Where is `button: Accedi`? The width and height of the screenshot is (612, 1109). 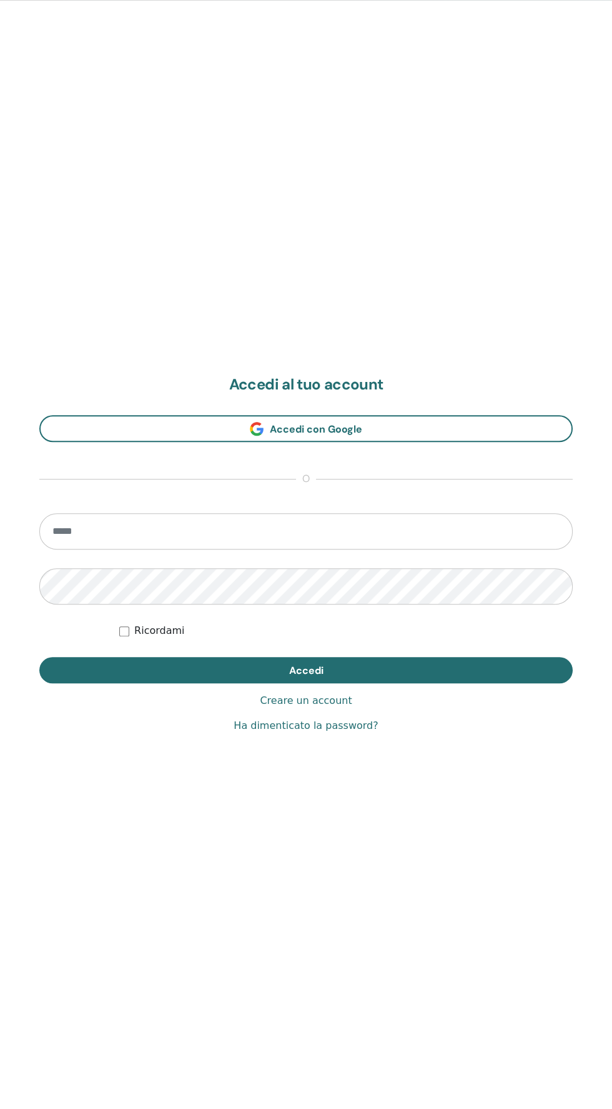 button: Accedi is located at coordinates (306, 670).